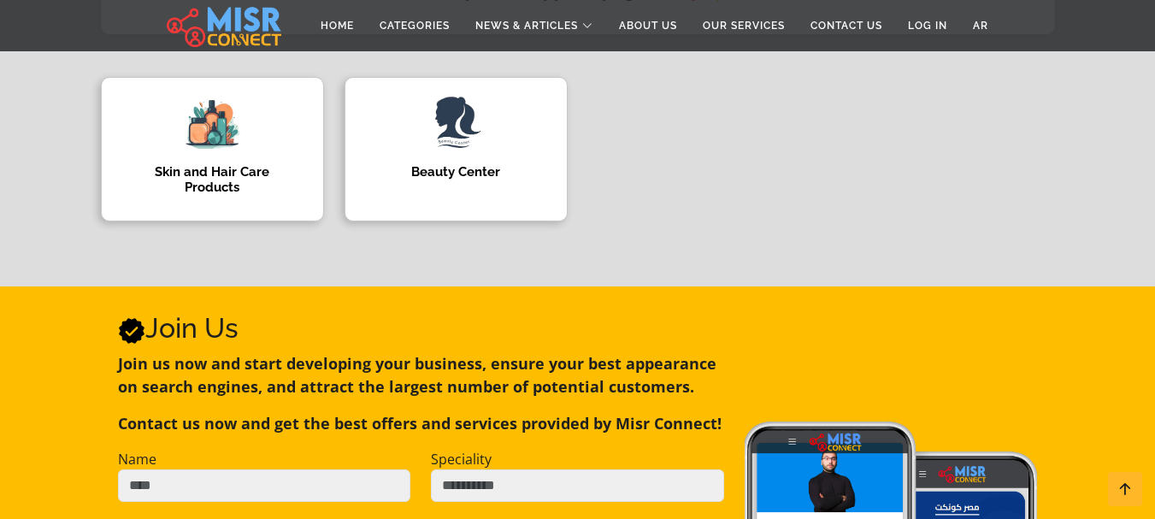 This screenshot has height=519, width=1155. What do you see at coordinates (212, 149) in the screenshot?
I see `a: Skin and Hair Care Products` at bounding box center [212, 149].